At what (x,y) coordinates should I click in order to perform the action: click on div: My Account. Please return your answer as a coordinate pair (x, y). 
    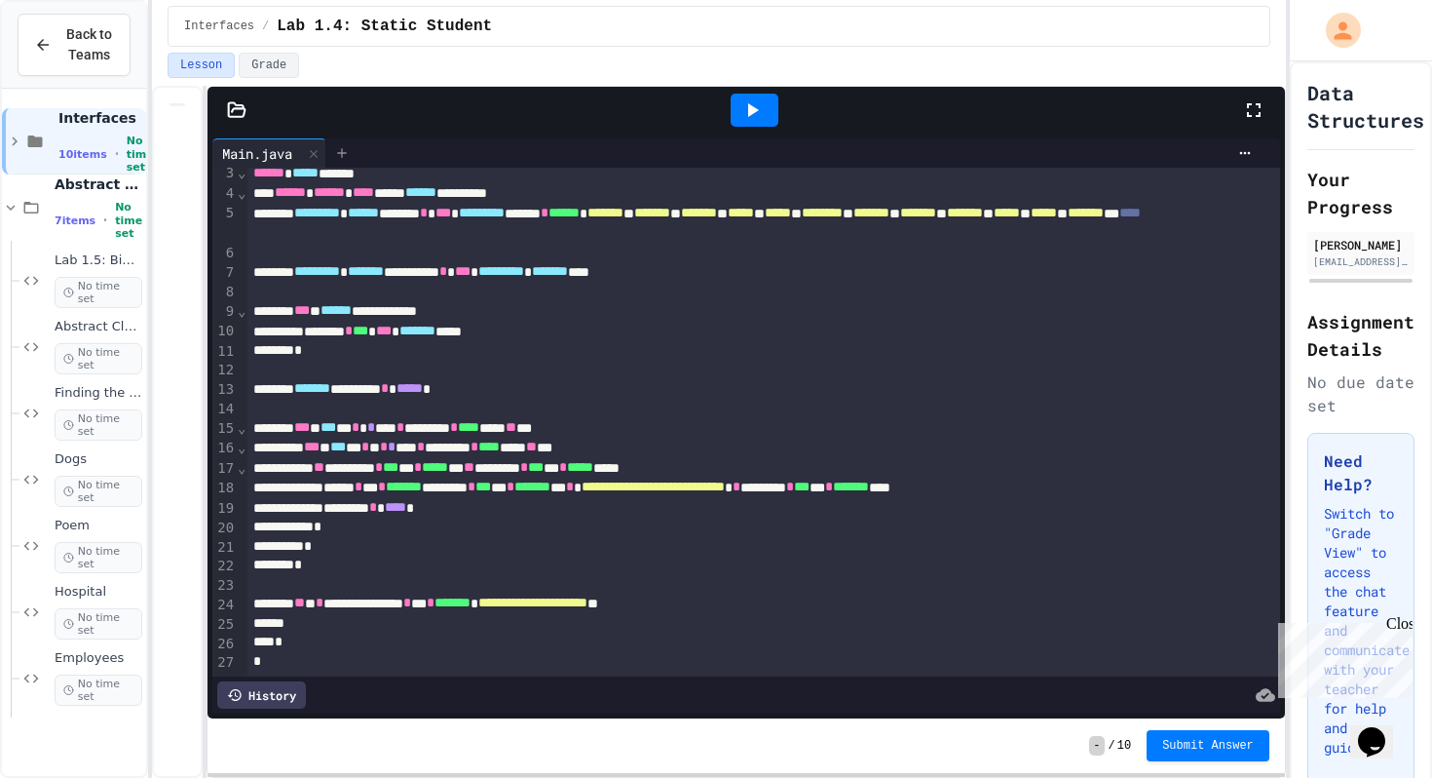
    Looking at the image, I should click on (1336, 30).